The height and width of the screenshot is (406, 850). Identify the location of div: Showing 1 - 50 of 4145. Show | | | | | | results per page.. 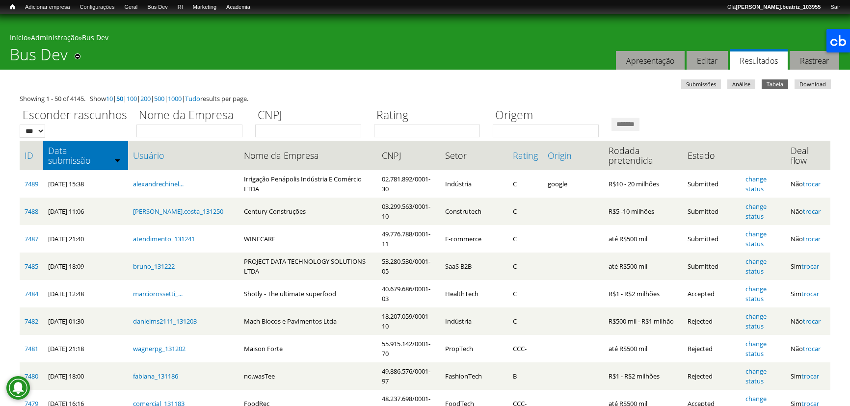
(425, 99).